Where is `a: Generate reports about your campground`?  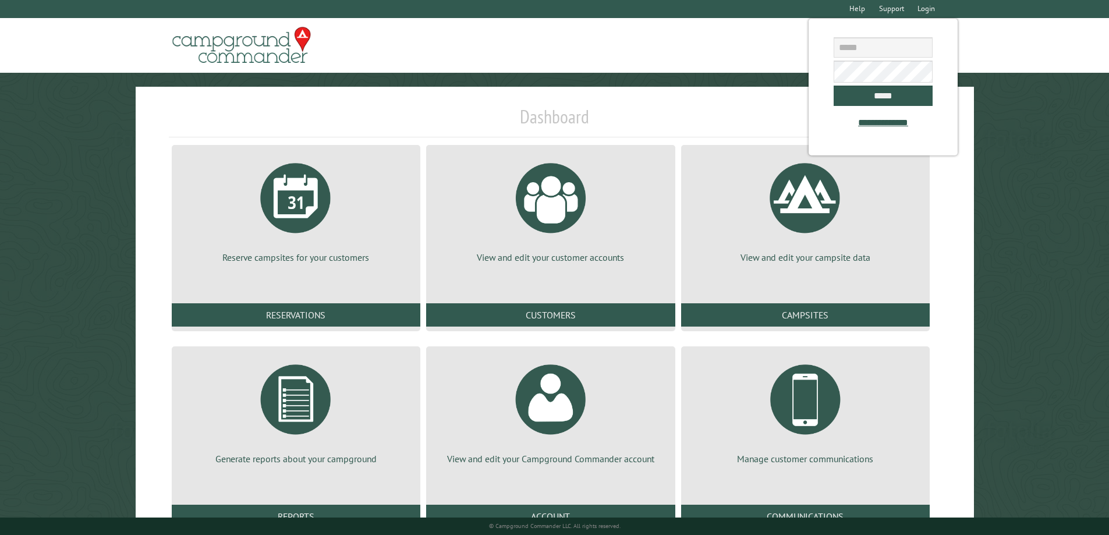 a: Generate reports about your campground is located at coordinates (296, 411).